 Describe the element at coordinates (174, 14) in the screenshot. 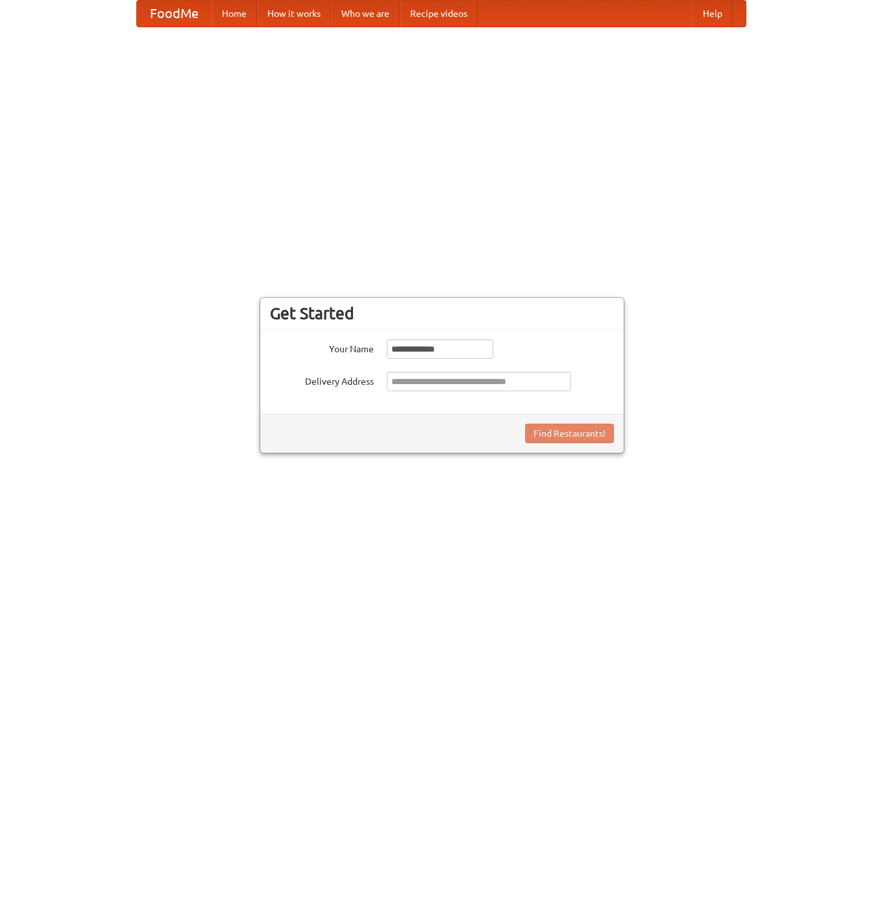

I see `a: FoodMe` at that location.